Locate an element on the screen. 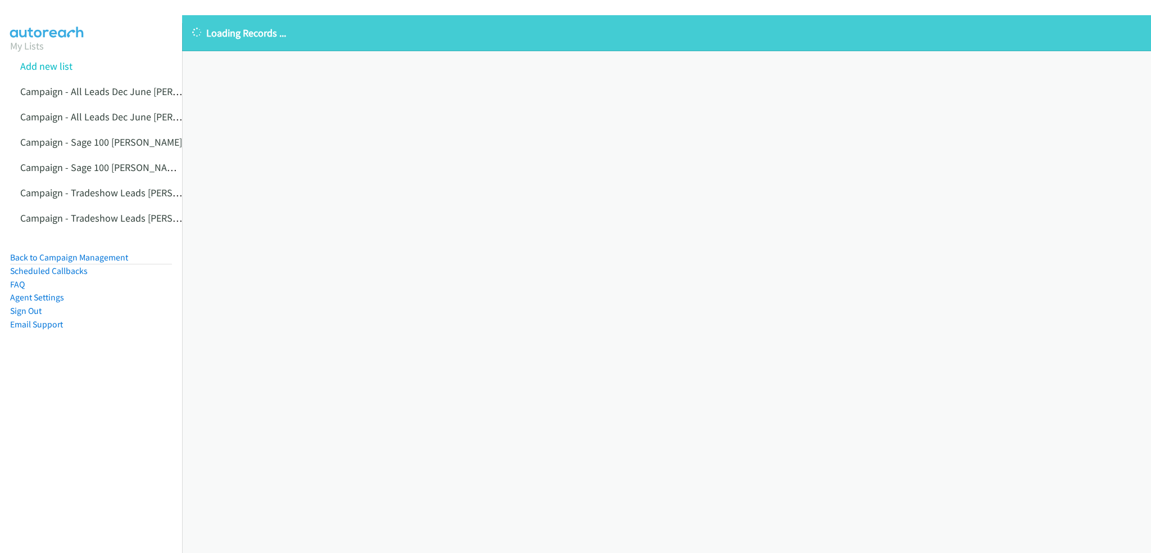  a: Agent Settings is located at coordinates (37, 297).